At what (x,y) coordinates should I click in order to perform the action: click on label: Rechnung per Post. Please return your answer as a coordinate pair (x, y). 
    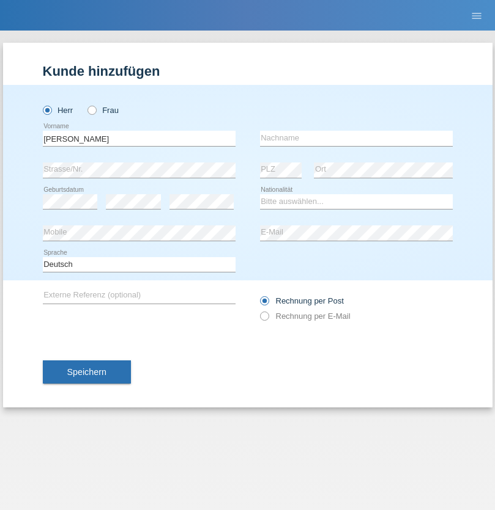
    Looking at the image, I should click on (301, 301).